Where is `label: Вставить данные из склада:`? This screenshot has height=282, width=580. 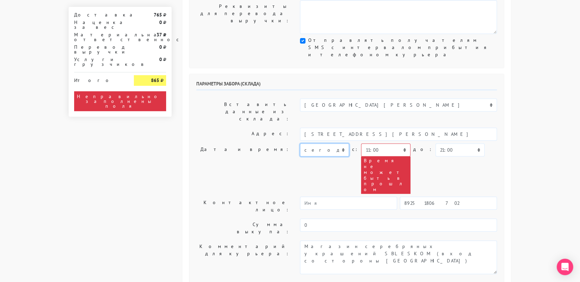
label: Вставить данные из склада: is located at coordinates (243, 112).